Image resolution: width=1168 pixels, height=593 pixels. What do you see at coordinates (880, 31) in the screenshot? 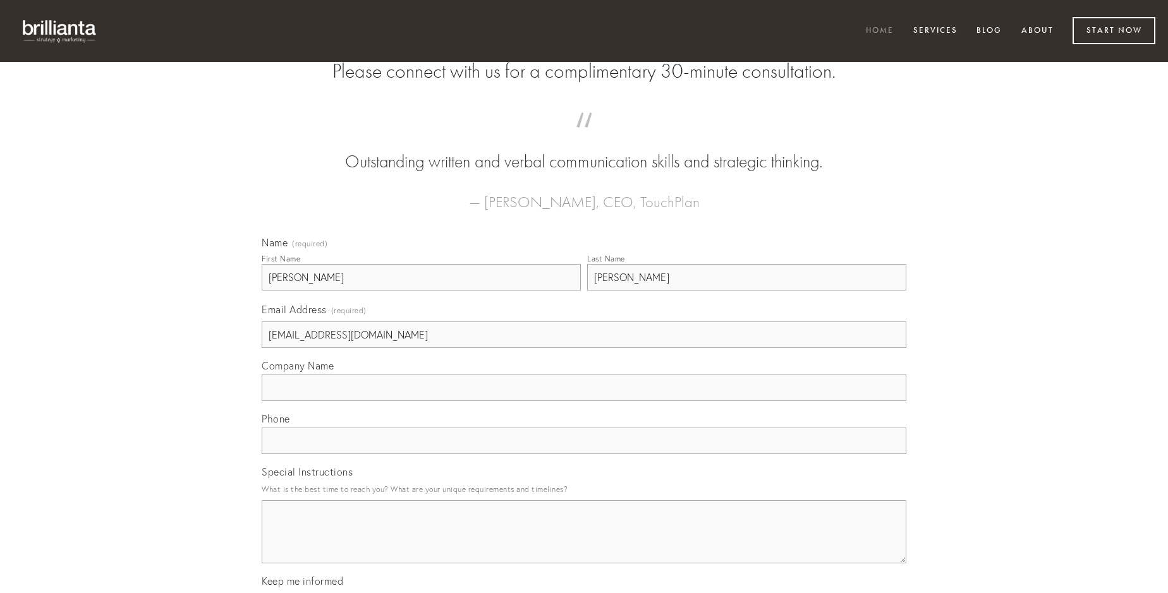
I see `a: Home` at bounding box center [880, 31].